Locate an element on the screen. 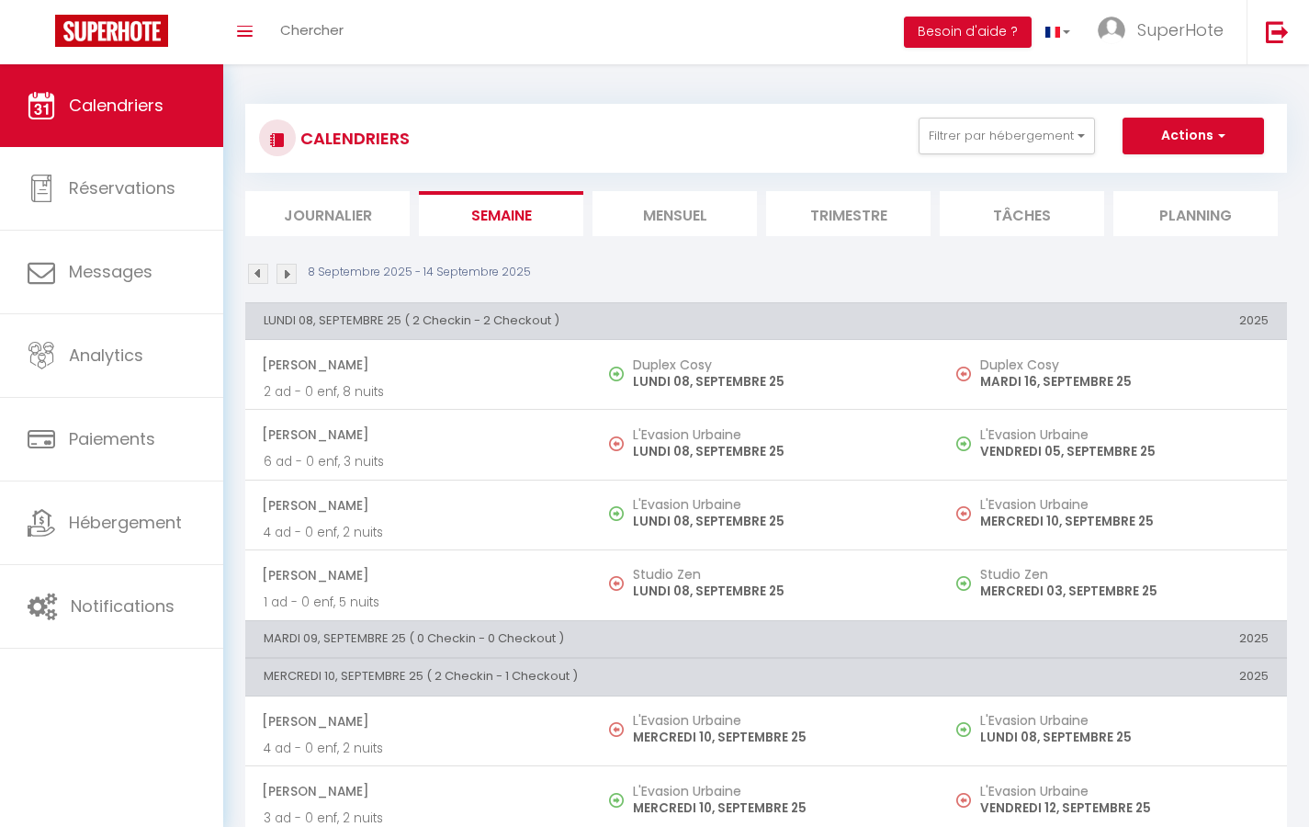 The width and height of the screenshot is (1309, 827). span: Paiements is located at coordinates (112, 438).